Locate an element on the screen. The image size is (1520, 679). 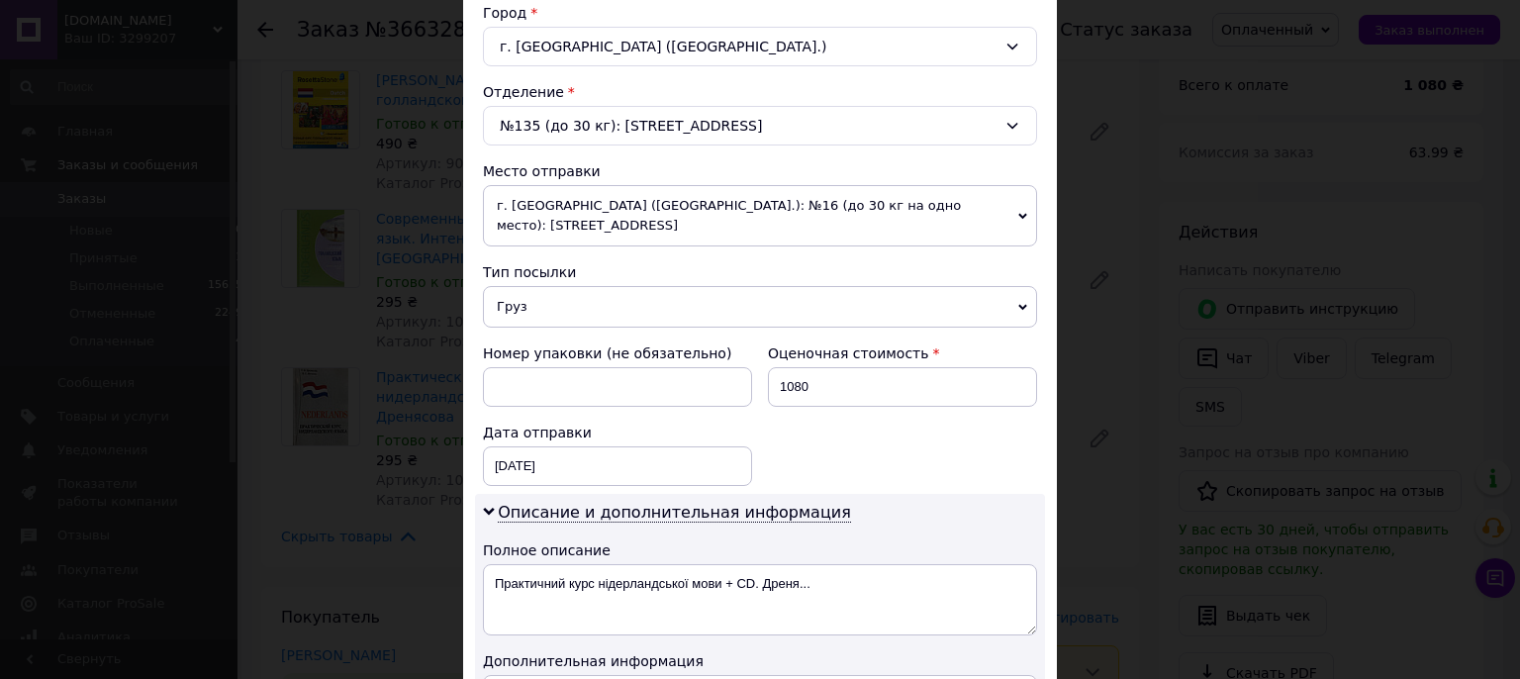
div: Оценочная стоимость is located at coordinates (902, 353).